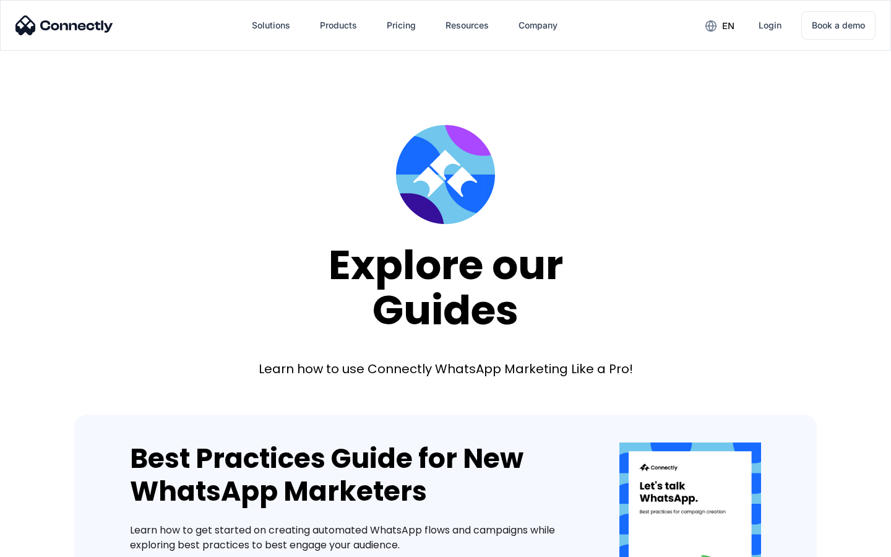 The height and width of the screenshot is (557, 891). I want to click on div: Learn how to use Connectly WhatsApp Marketing Like a Pro!, so click(446, 369).